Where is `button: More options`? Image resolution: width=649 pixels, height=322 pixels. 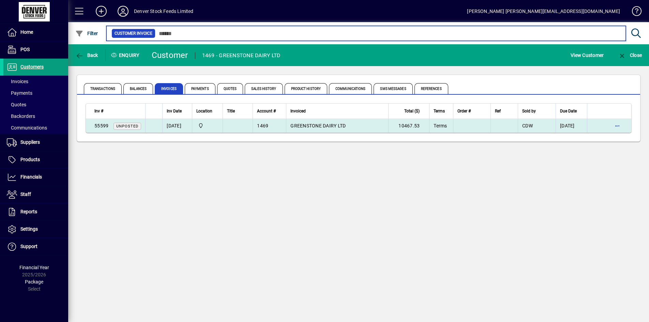
button: More options is located at coordinates (617, 126).